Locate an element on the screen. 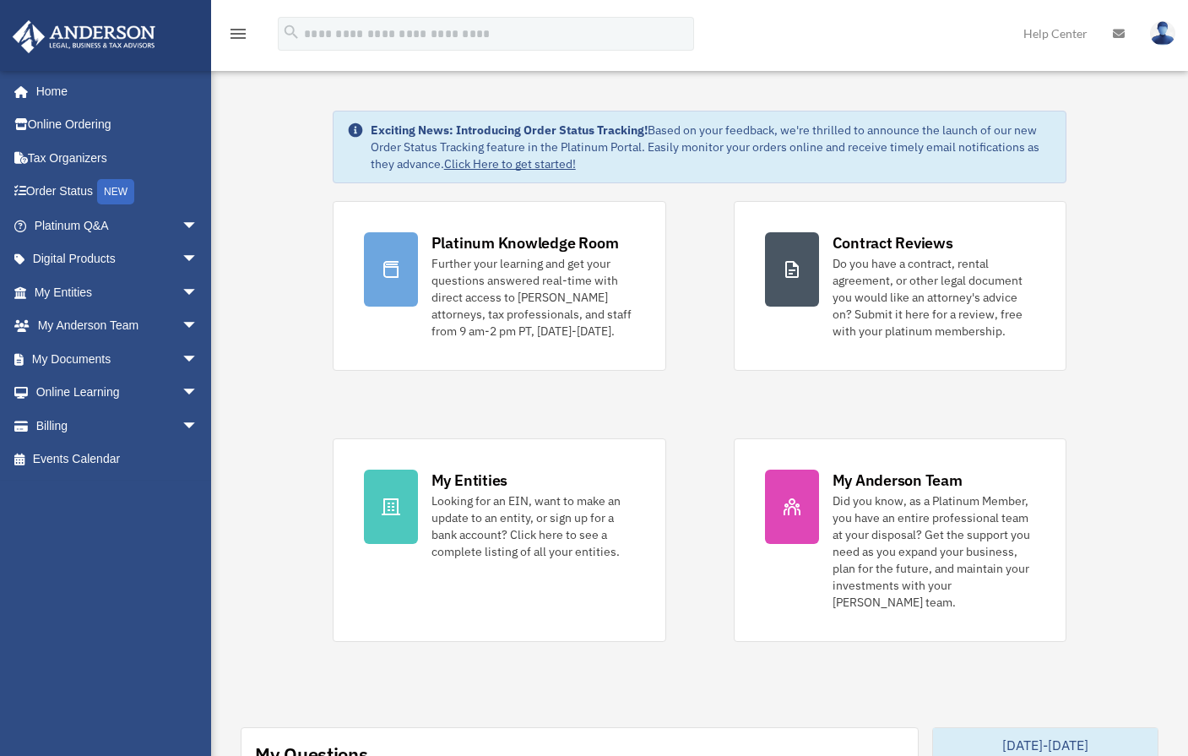 The height and width of the screenshot is (756, 1188). div: Looking for an EIN, want to make an update to an entity, or sign up for a bank account? Click her... is located at coordinates (533, 526).